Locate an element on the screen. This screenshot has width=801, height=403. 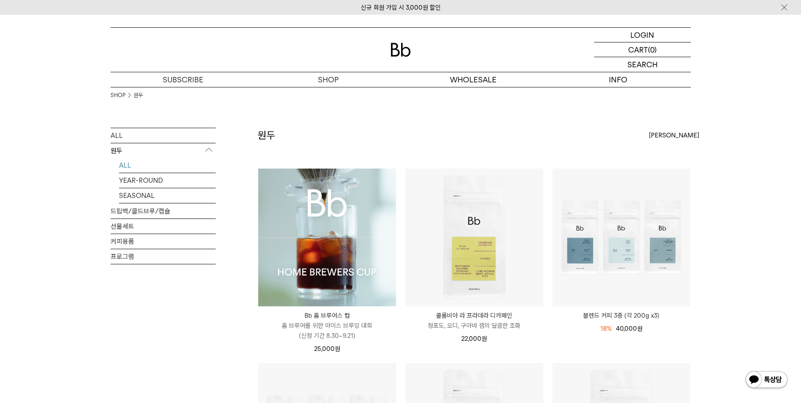
a: Bb 홈 브루어스 컵 is located at coordinates (327, 237).